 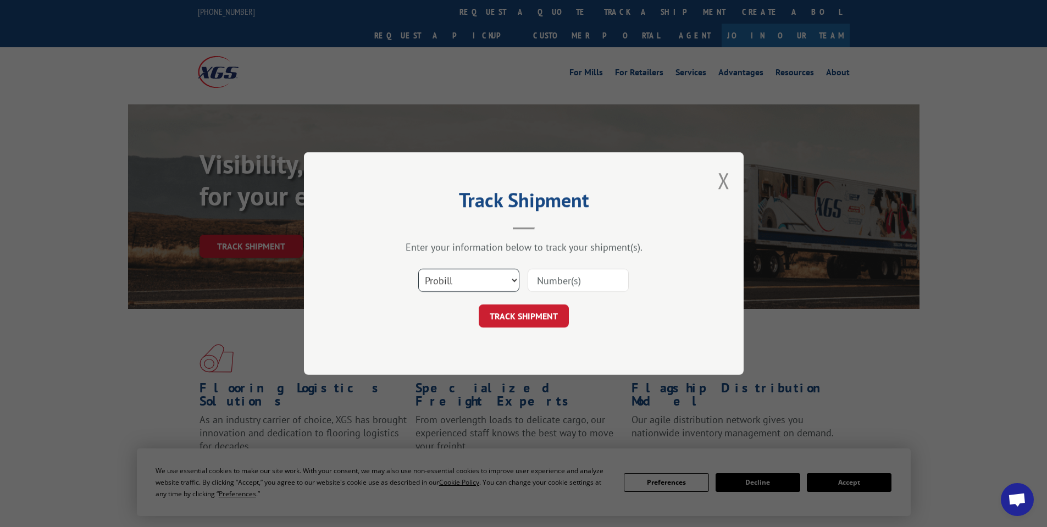 I want to click on input: Number(s), so click(x=578, y=280).